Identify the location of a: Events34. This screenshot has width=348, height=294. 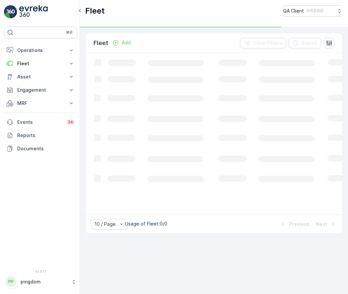
(40, 122).